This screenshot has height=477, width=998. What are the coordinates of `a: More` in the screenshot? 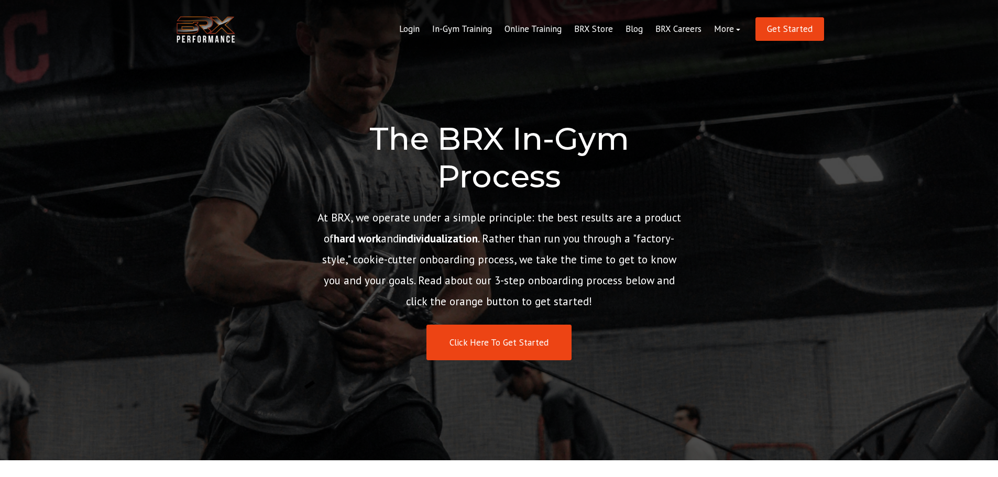 It's located at (727, 29).